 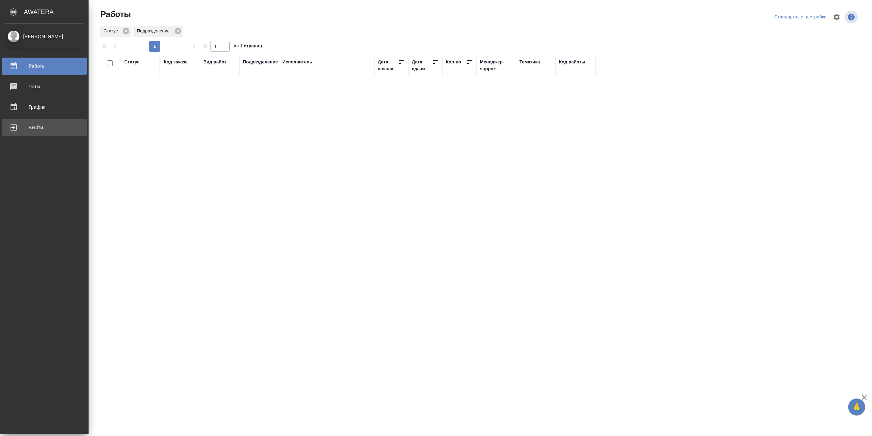 I want to click on div: Код работы, so click(x=572, y=62).